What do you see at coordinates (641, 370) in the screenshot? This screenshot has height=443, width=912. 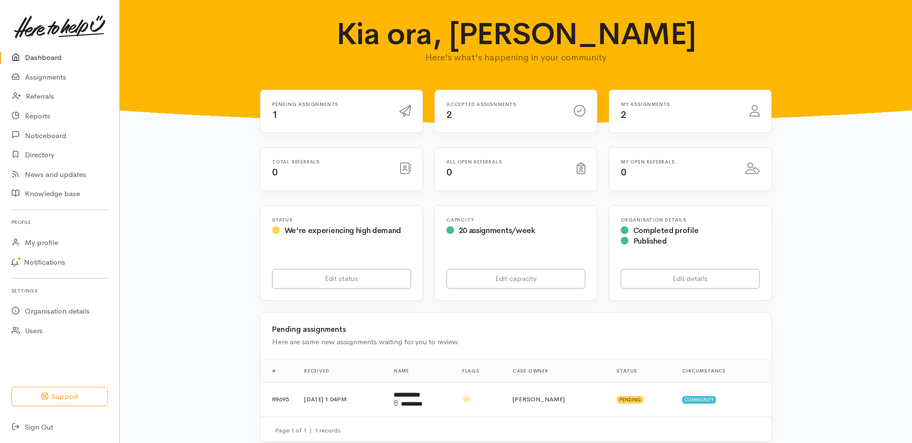 I see `th: Status` at bounding box center [641, 370].